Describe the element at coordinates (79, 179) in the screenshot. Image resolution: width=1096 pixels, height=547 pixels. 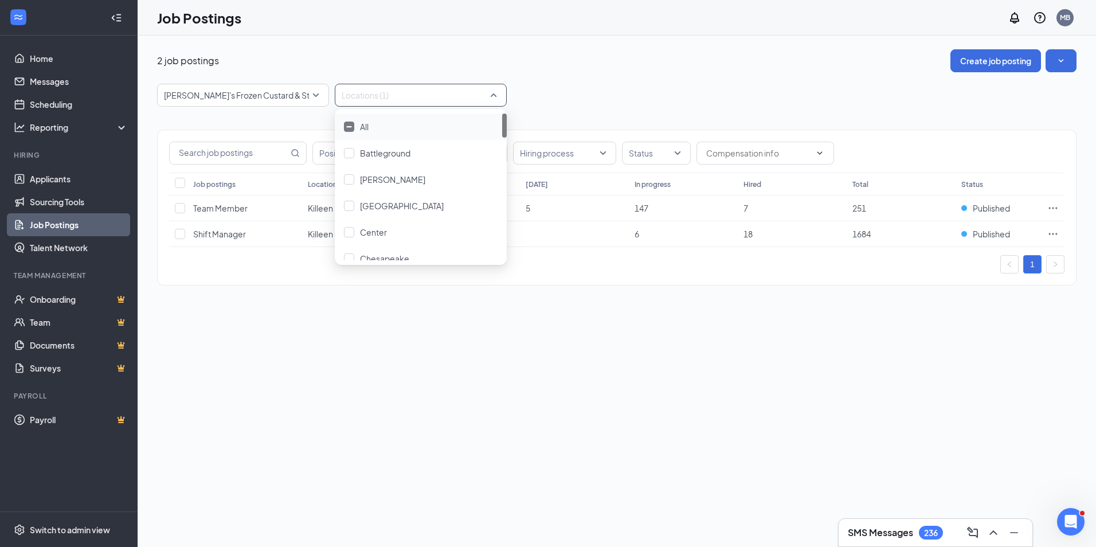
I see `a: Applicants` at that location.